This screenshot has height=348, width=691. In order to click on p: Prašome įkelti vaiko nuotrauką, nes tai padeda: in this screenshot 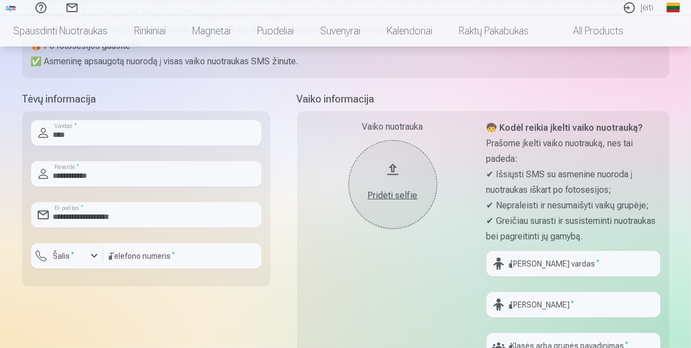, I will do `click(574, 151)`.